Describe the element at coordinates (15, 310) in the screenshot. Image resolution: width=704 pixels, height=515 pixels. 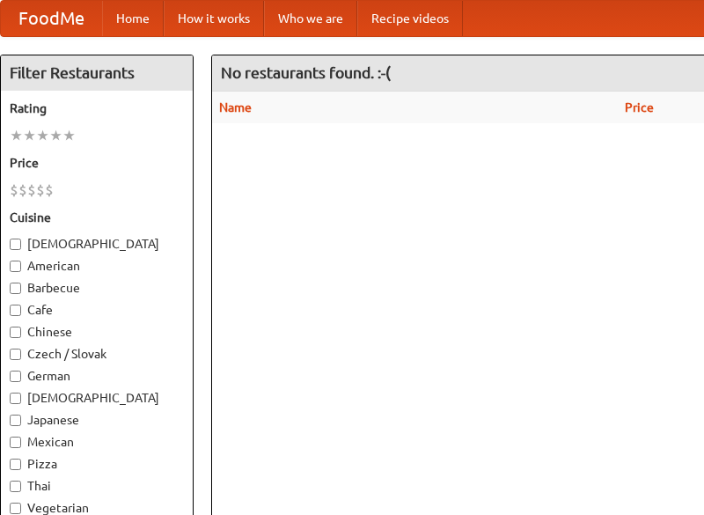
I see `input: Cafe` at that location.